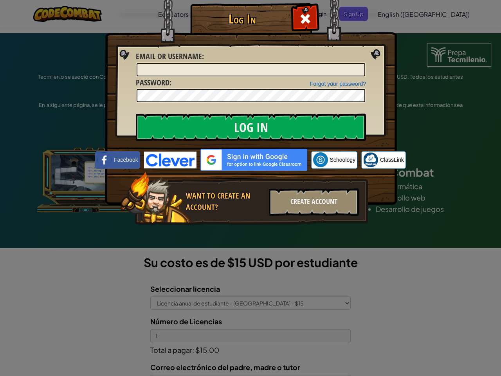 The width and height of the screenshot is (501, 376). Describe the element at coordinates (105, 160) in the screenshot. I see `img: facebook_small.png` at that location.